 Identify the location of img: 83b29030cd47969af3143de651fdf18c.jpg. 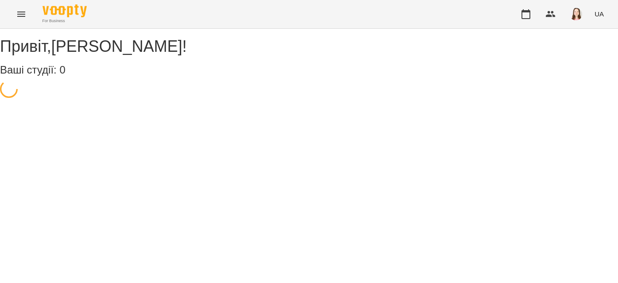
(576, 14).